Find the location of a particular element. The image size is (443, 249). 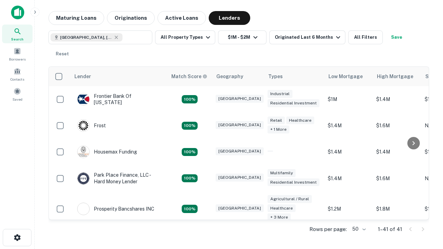

div: Multifamily is located at coordinates (282, 173).